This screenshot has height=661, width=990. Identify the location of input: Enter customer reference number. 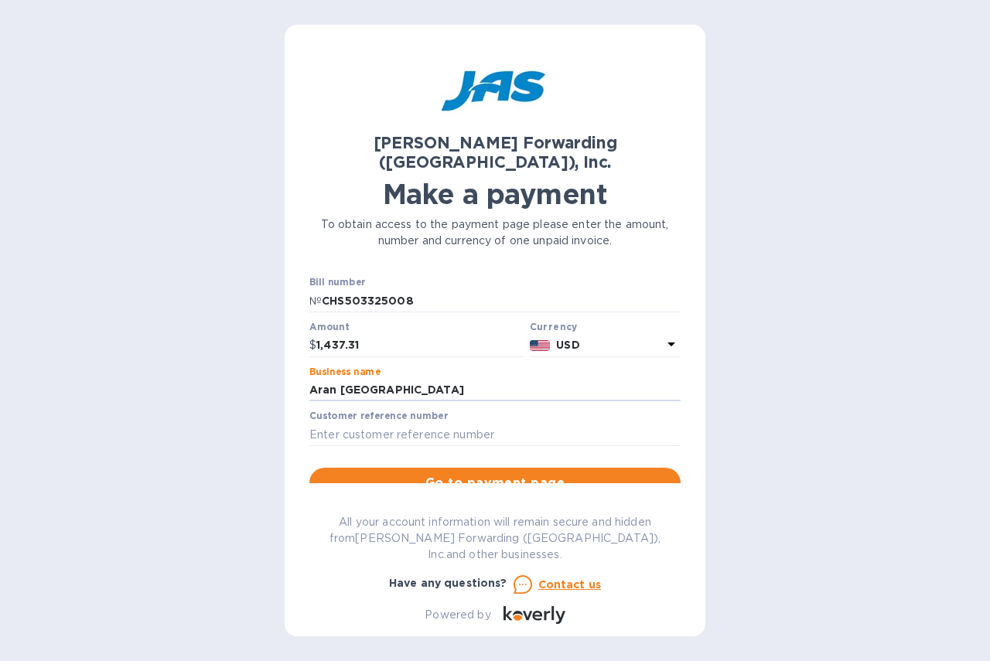
(495, 434).